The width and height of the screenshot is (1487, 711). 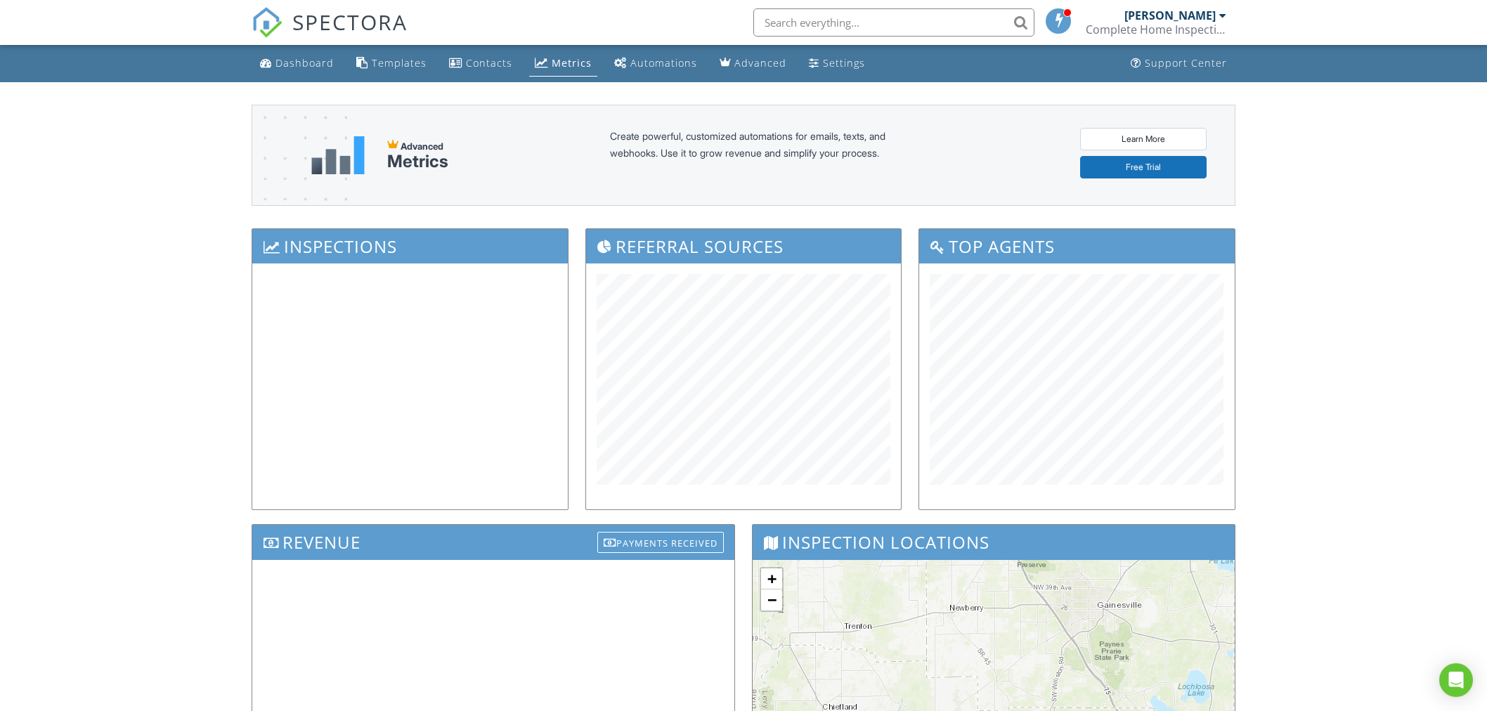 I want to click on h3: Inspection Locations, so click(x=994, y=542).